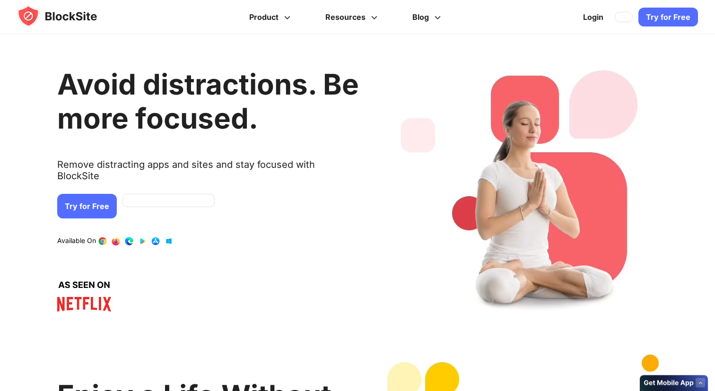 Image resolution: width=715 pixels, height=391 pixels. Describe the element at coordinates (77, 241) in the screenshot. I see `text: Available On` at that location.